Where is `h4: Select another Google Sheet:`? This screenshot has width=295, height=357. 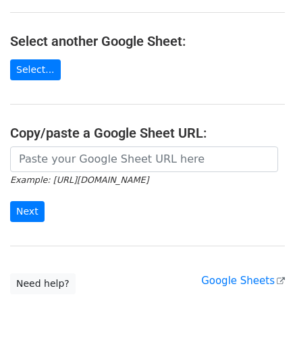 h4: Select another Google Sheet: is located at coordinates (147, 41).